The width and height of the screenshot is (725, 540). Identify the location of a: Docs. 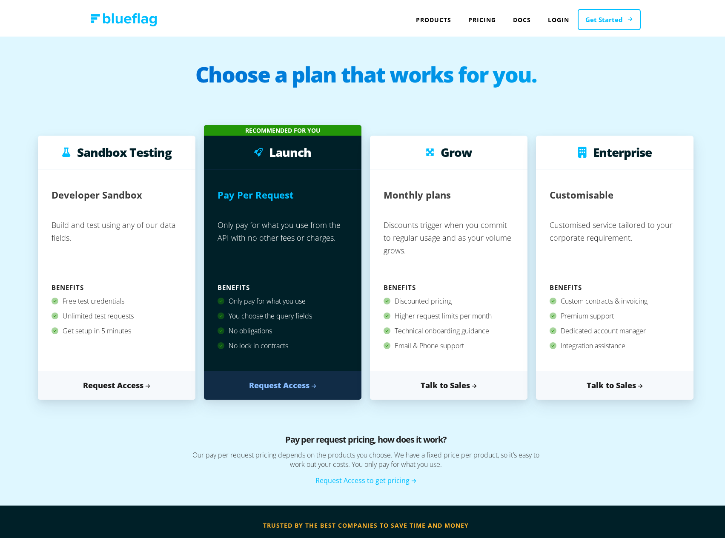
(522, 17).